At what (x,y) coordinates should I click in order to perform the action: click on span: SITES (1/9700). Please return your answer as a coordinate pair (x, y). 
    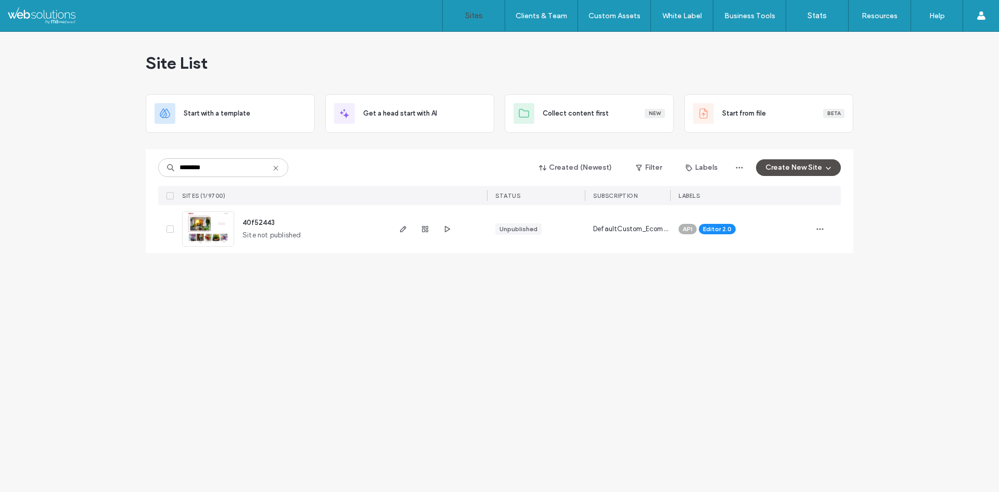
    Looking at the image, I should click on (204, 196).